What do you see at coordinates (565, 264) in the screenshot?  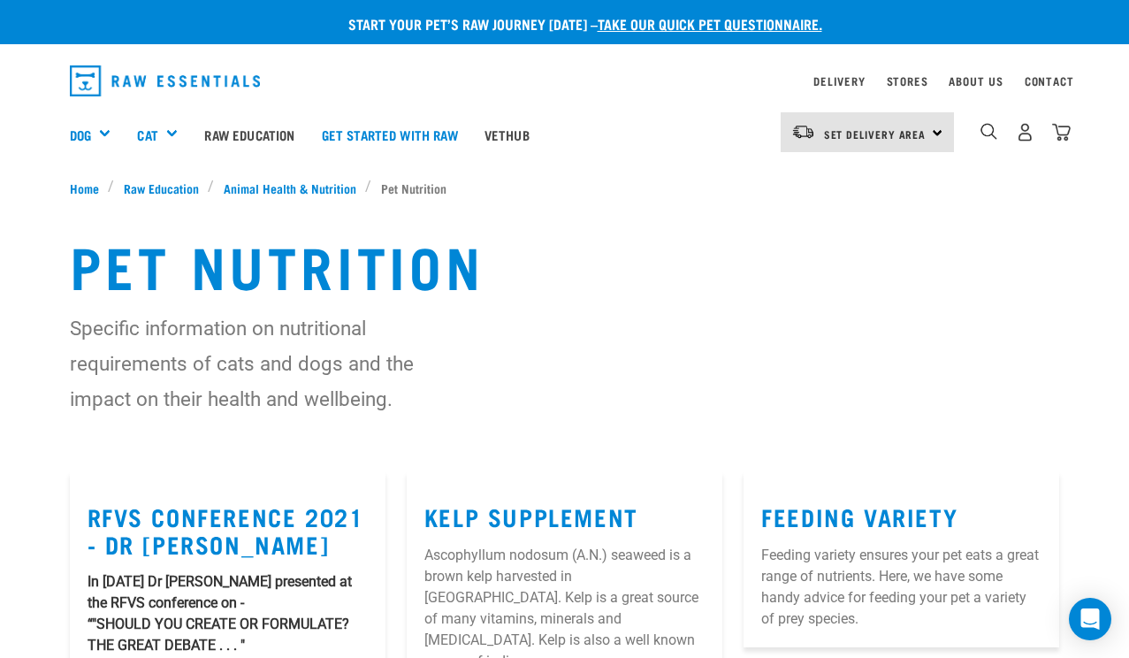 I see `h1: Pet Nutrition` at bounding box center [565, 264].